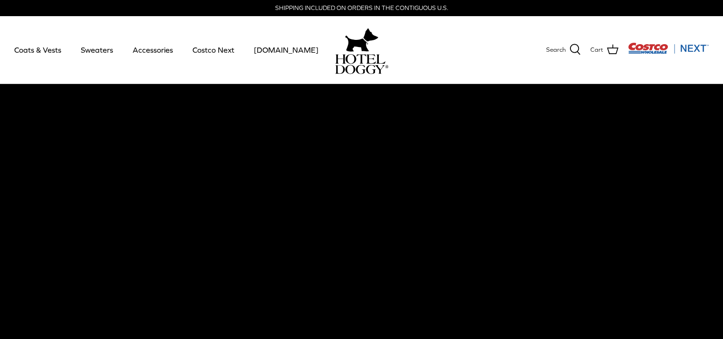 This screenshot has height=339, width=723. Describe the element at coordinates (668, 52) in the screenshot. I see `a: Visit Costco Next` at that location.